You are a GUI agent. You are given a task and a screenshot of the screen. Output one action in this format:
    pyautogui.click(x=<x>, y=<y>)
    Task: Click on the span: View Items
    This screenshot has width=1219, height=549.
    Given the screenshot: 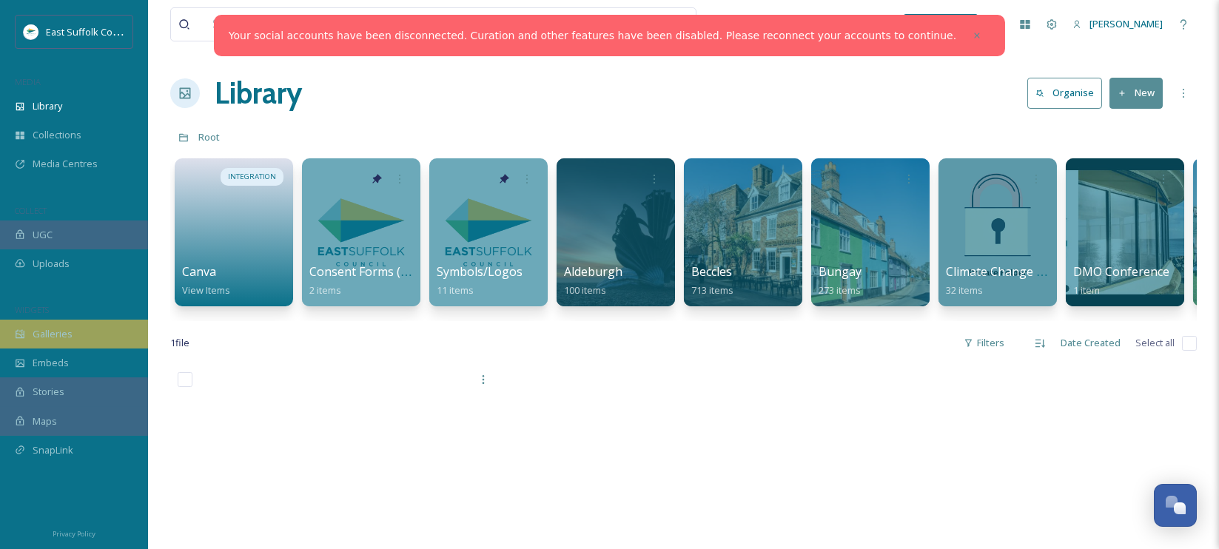 What is the action you would take?
    pyautogui.click(x=206, y=290)
    